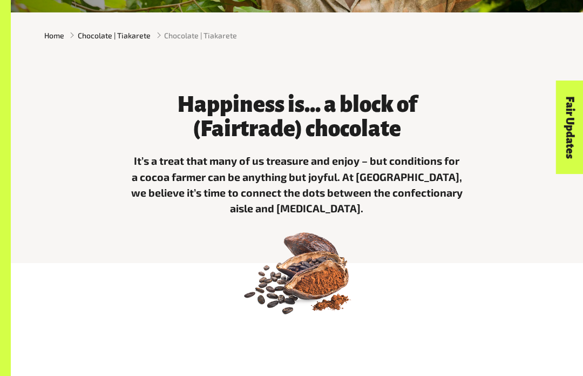 This screenshot has width=583, height=376. Describe the element at coordinates (54, 35) in the screenshot. I see `span: Home` at that location.